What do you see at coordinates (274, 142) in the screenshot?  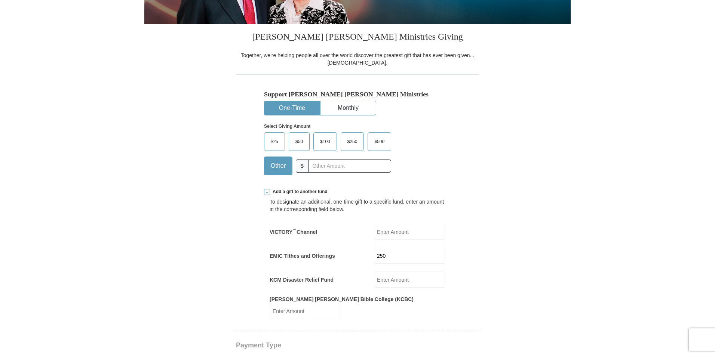 I see `span: $25` at bounding box center [274, 142].